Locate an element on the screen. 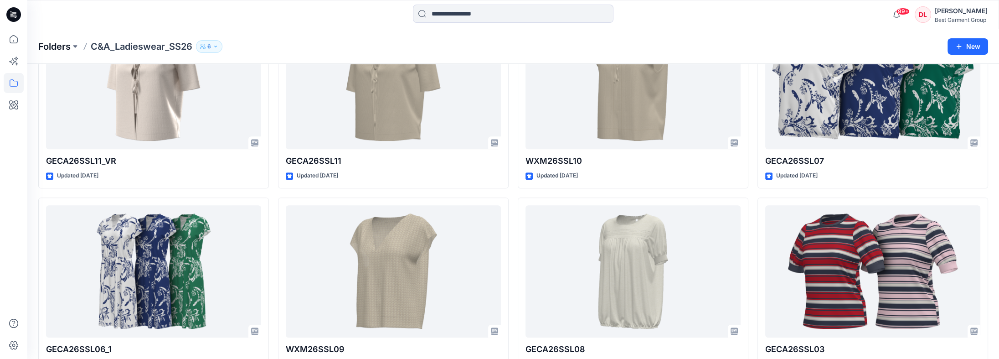 The image size is (999, 359). p: GECA26SSL11_VR is located at coordinates (154, 161).